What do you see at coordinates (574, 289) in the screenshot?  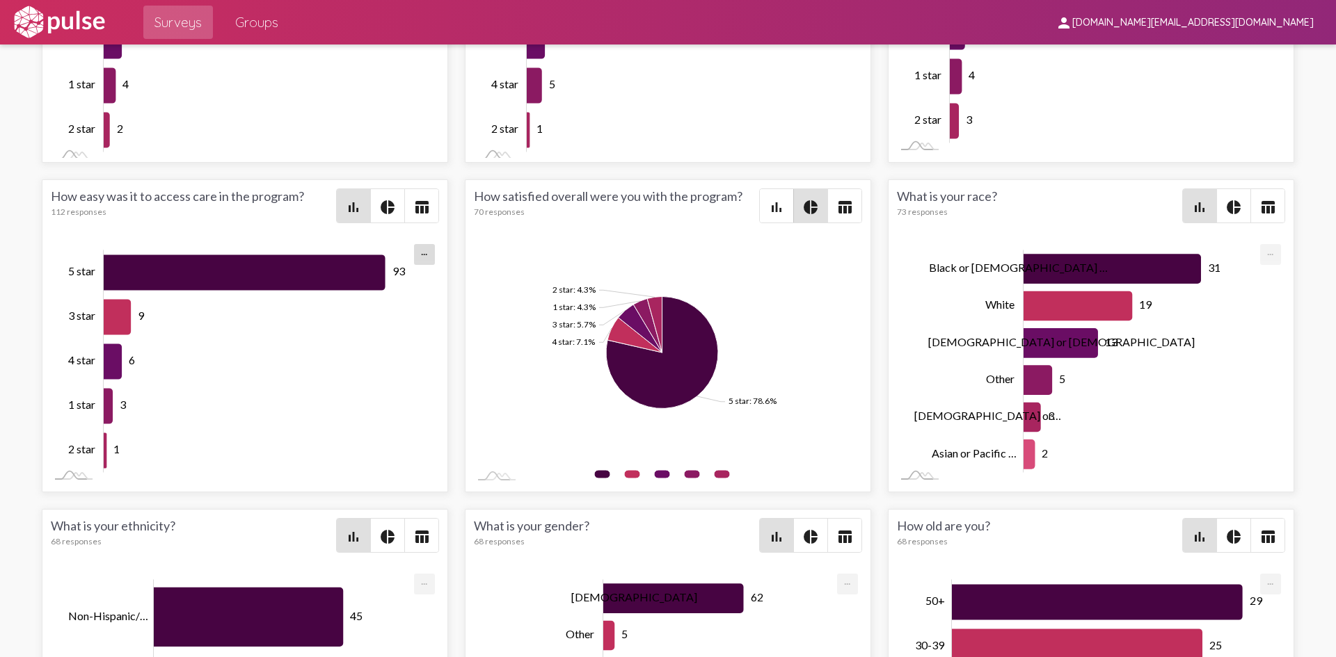 I see `g: 2 star: 4.3%` at bounding box center [574, 289].